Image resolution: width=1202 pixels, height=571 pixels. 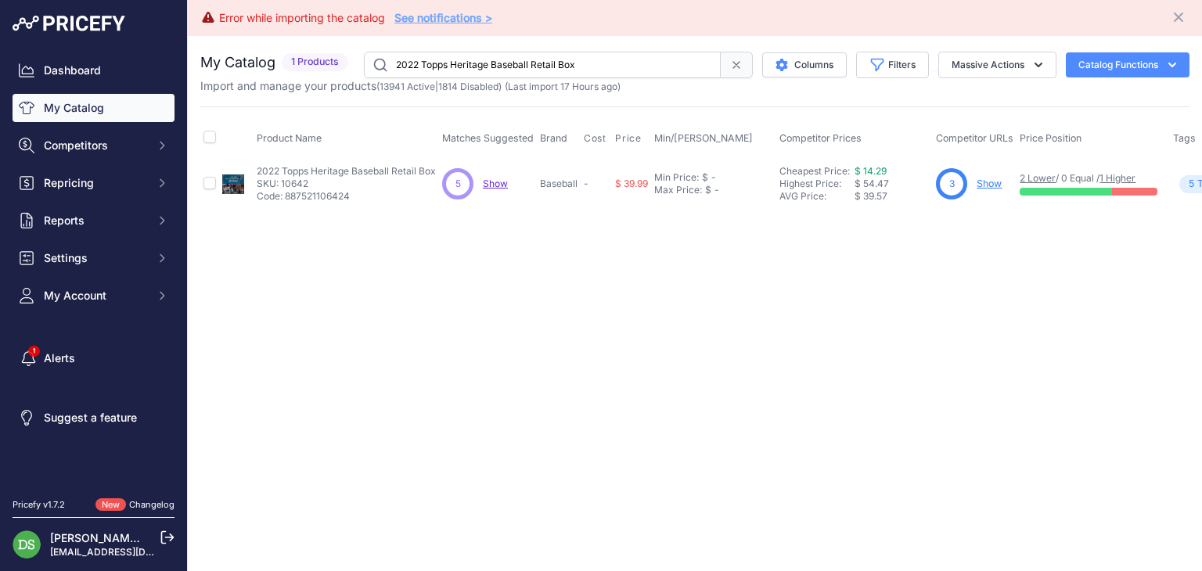 I want to click on span: Competitors, so click(x=95, y=146).